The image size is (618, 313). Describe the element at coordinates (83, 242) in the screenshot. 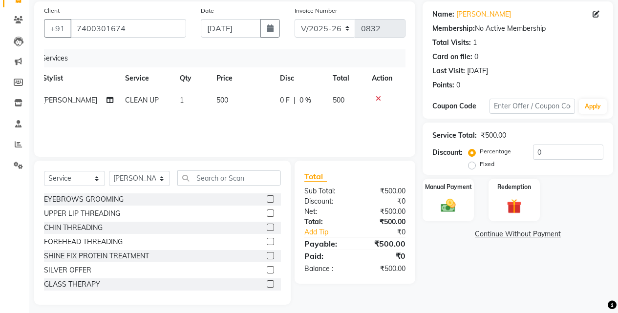

I see `div: FOREHEAD THREADING` at that location.